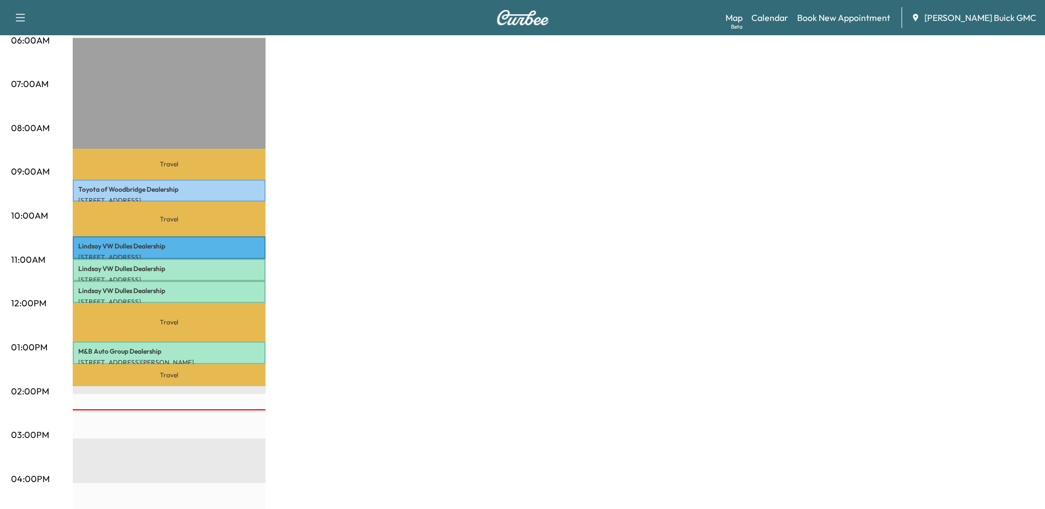 This screenshot has height=509, width=1045. Describe the element at coordinates (30, 84) in the screenshot. I see `p: 07:00AM` at that location.